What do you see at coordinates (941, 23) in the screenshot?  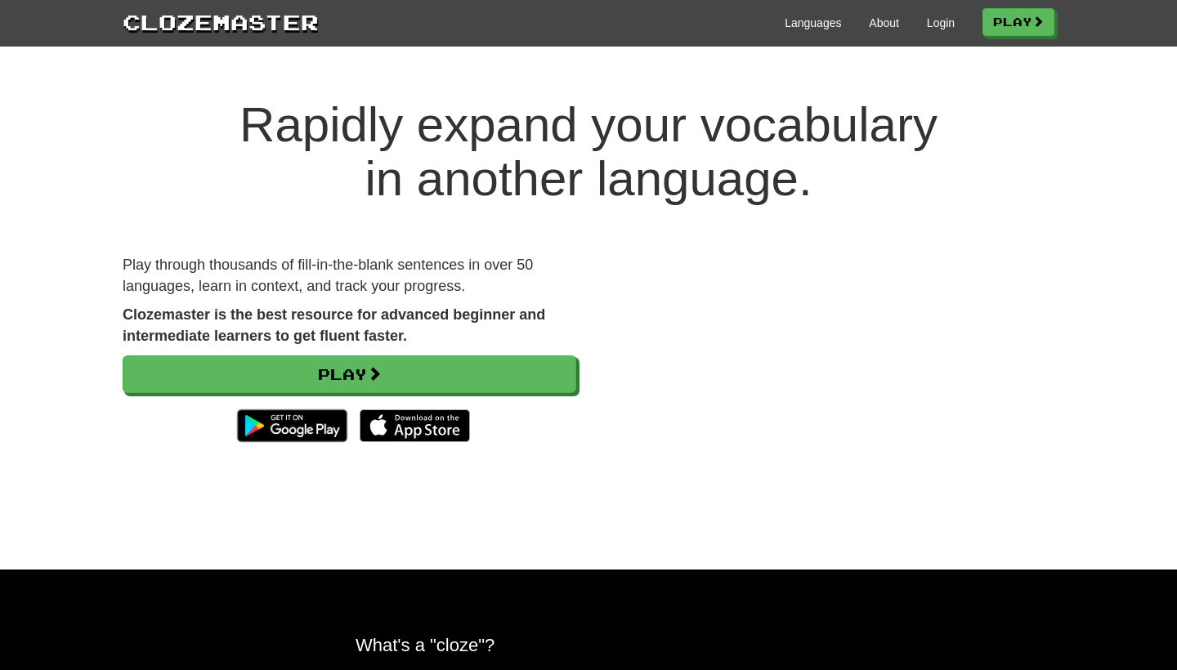 I see `a: Login` at bounding box center [941, 23].